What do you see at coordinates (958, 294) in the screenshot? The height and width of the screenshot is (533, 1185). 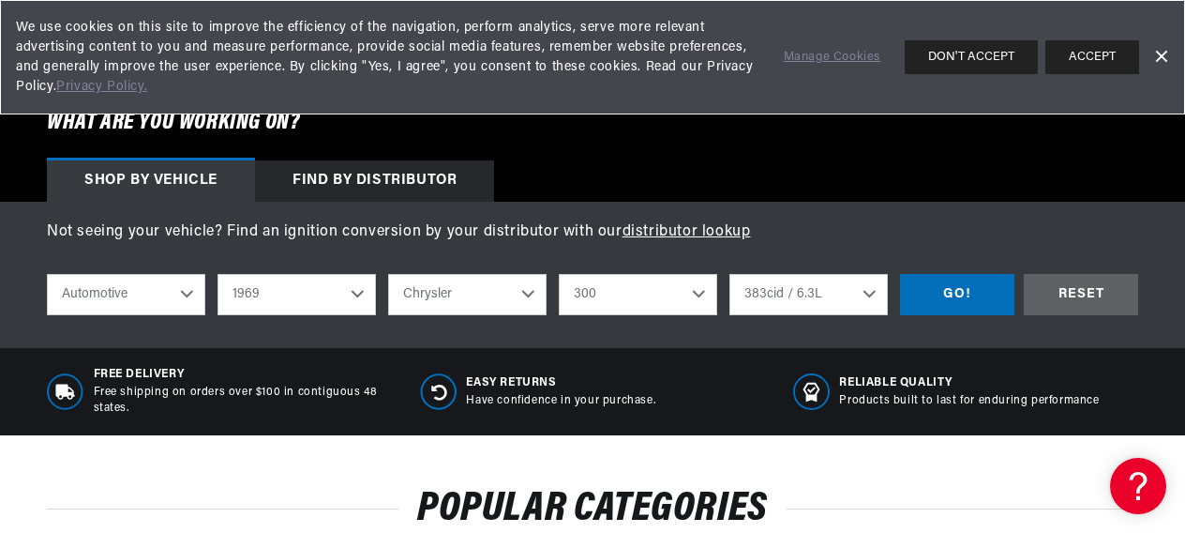 I see `div: GO!` at bounding box center [958, 294].